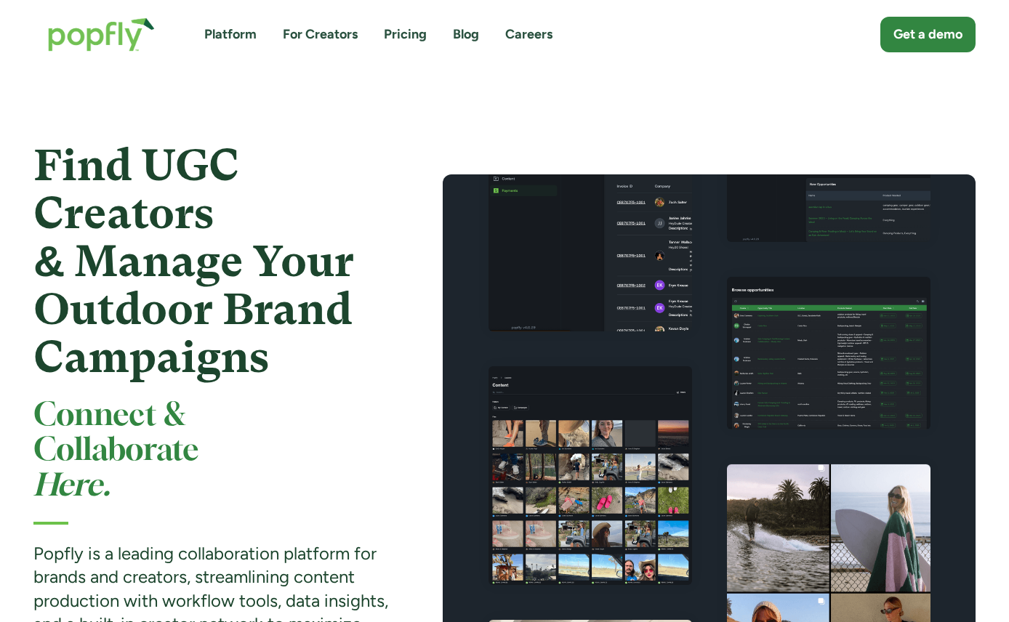 The image size is (1009, 622). Describe the element at coordinates (466, 34) in the screenshot. I see `a: Blog` at that location.